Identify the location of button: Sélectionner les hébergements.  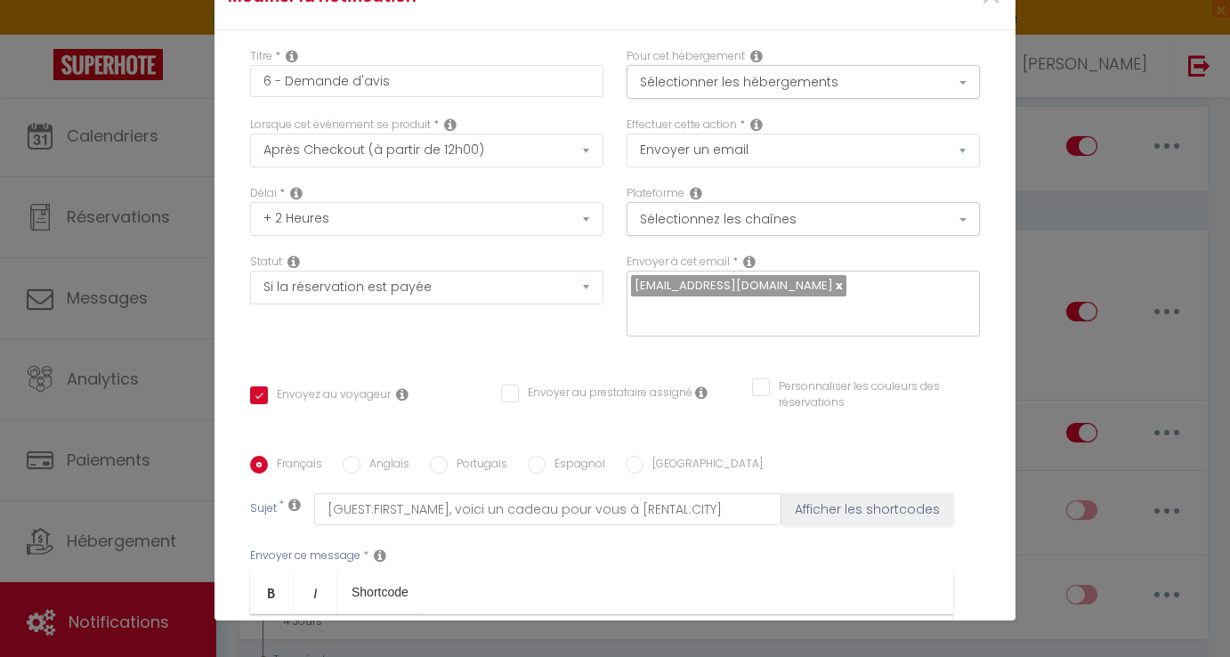
(803, 82).